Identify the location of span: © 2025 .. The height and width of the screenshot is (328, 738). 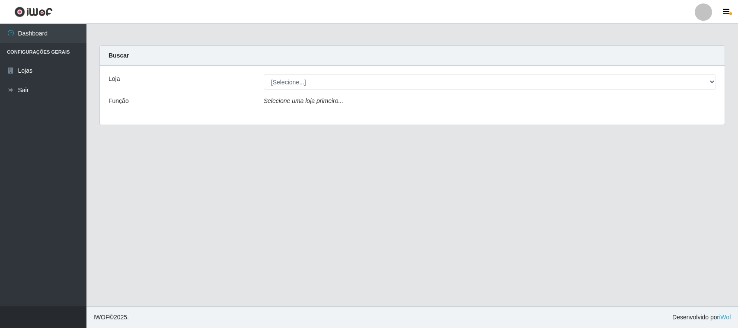
(111, 317).